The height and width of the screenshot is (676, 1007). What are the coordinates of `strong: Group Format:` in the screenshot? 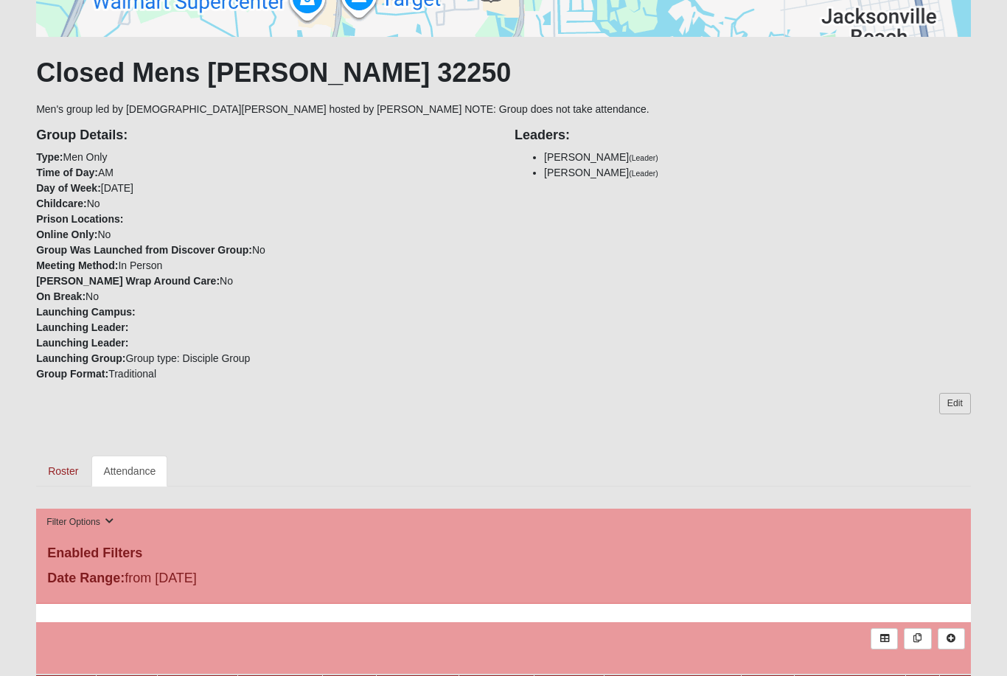 It's located at (72, 374).